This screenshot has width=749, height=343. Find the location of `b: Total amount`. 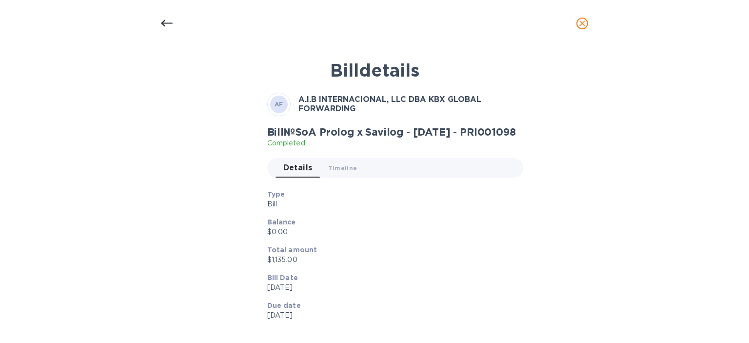

b: Total amount is located at coordinates (292, 250).